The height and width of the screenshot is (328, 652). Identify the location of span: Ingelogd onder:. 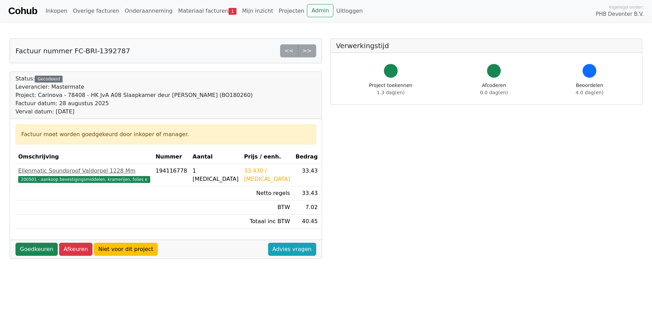
(626, 7).